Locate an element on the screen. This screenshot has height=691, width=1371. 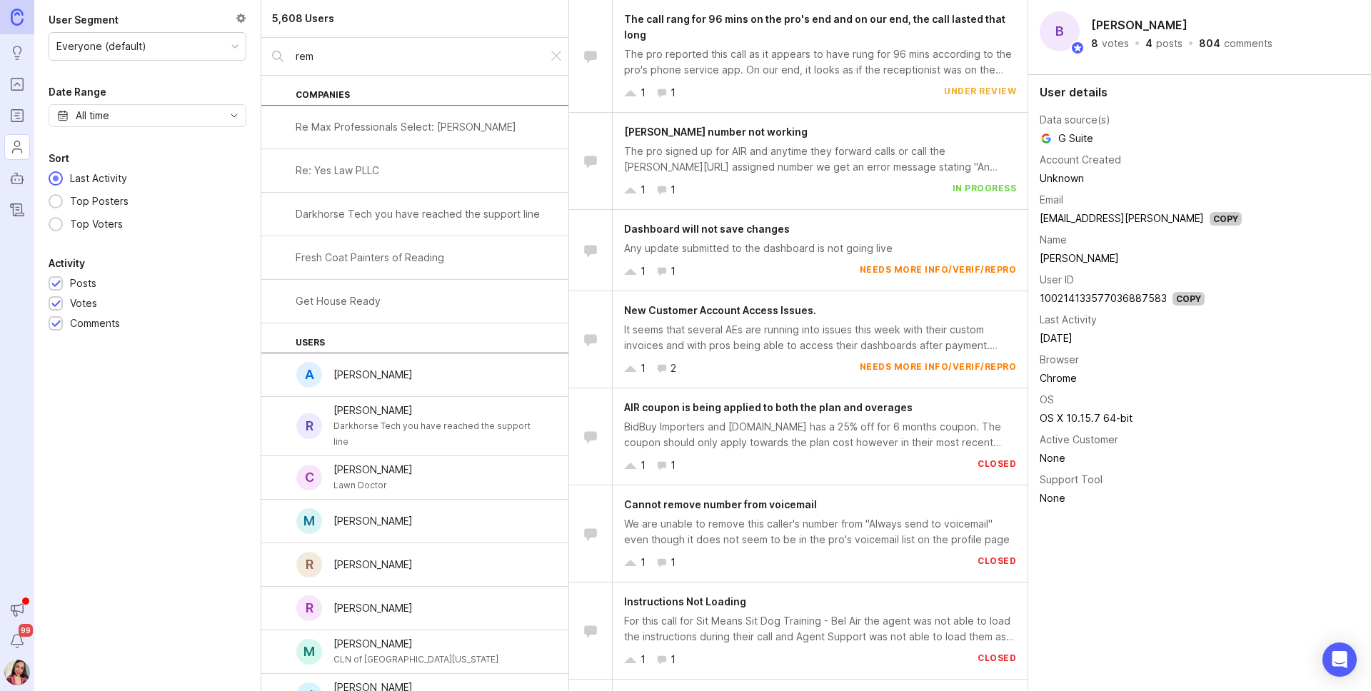
div: Top Voters is located at coordinates (96, 224).